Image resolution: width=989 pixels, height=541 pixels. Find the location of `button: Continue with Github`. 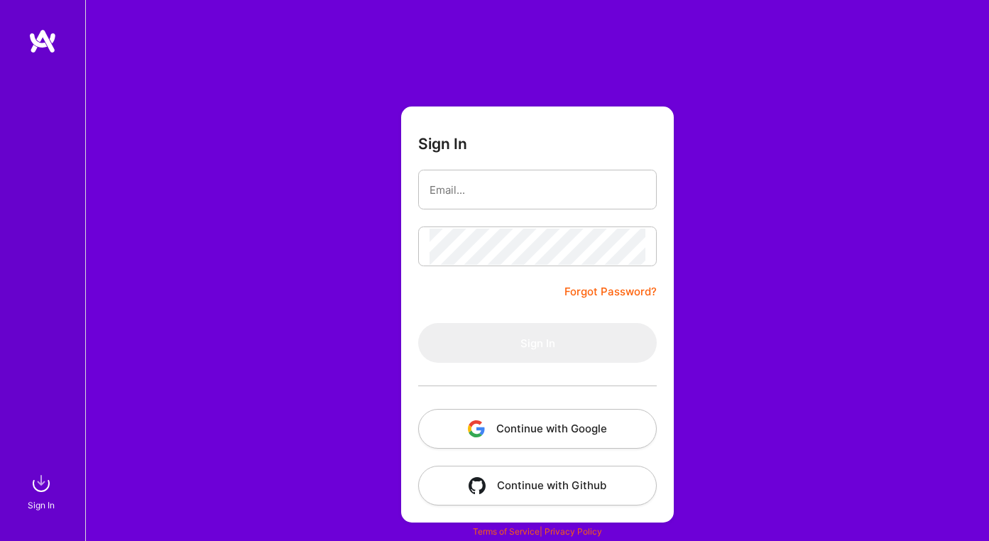

button: Continue with Github is located at coordinates (538, 486).